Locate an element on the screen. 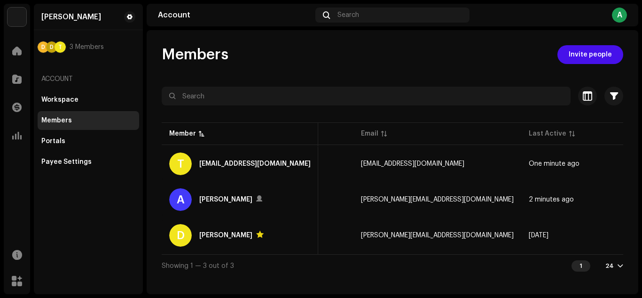 The height and width of the screenshot is (298, 642). span: talktodacosta@gmail.com is located at coordinates (413, 164).